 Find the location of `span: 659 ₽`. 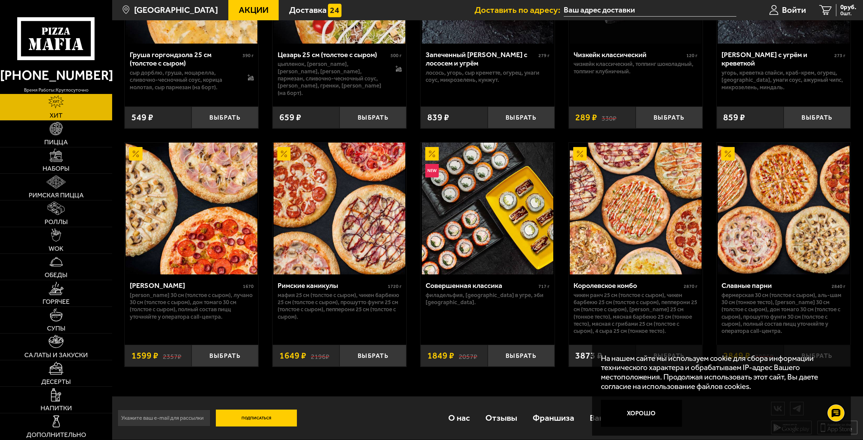

span: 659 ₽ is located at coordinates (290, 117).